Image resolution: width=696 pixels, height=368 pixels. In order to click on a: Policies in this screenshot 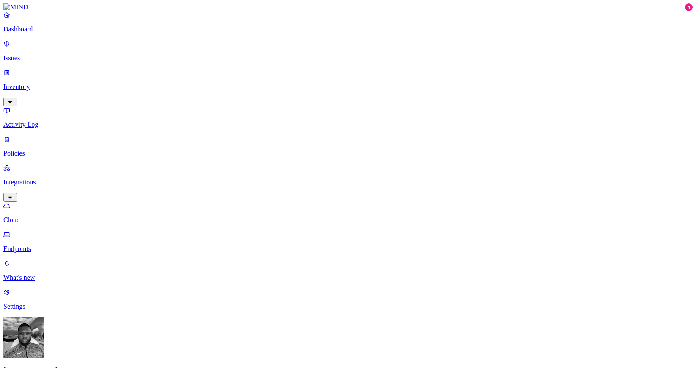, I will do `click(348, 146)`.